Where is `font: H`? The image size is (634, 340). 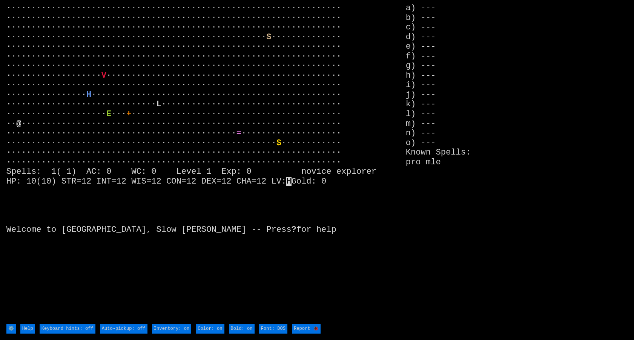 font: H is located at coordinates (89, 95).